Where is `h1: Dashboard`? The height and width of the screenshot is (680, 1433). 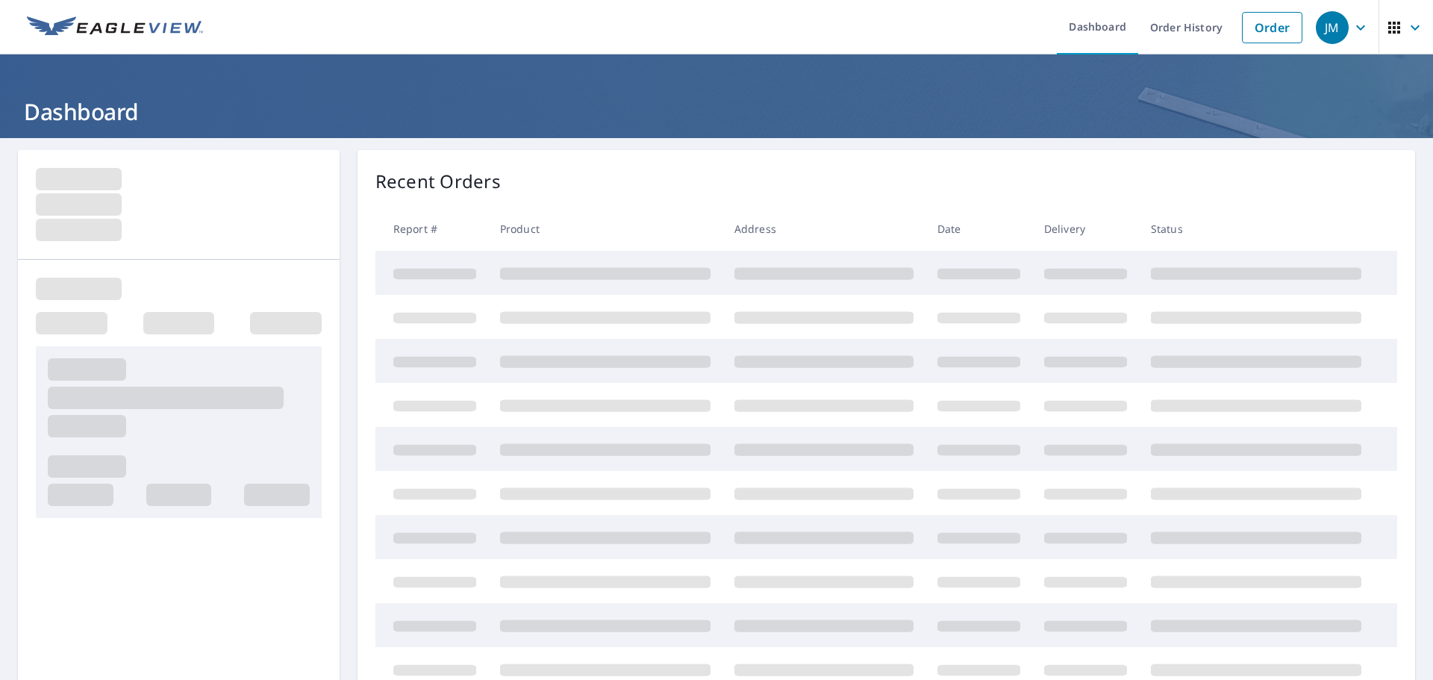 h1: Dashboard is located at coordinates (717, 111).